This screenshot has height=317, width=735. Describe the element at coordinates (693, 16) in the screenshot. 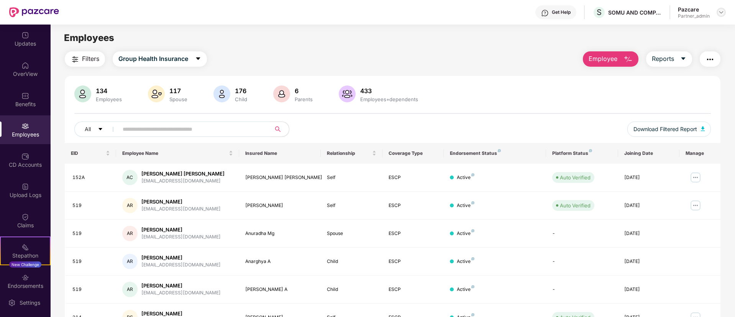

I see `div: Partner_admin` at that location.